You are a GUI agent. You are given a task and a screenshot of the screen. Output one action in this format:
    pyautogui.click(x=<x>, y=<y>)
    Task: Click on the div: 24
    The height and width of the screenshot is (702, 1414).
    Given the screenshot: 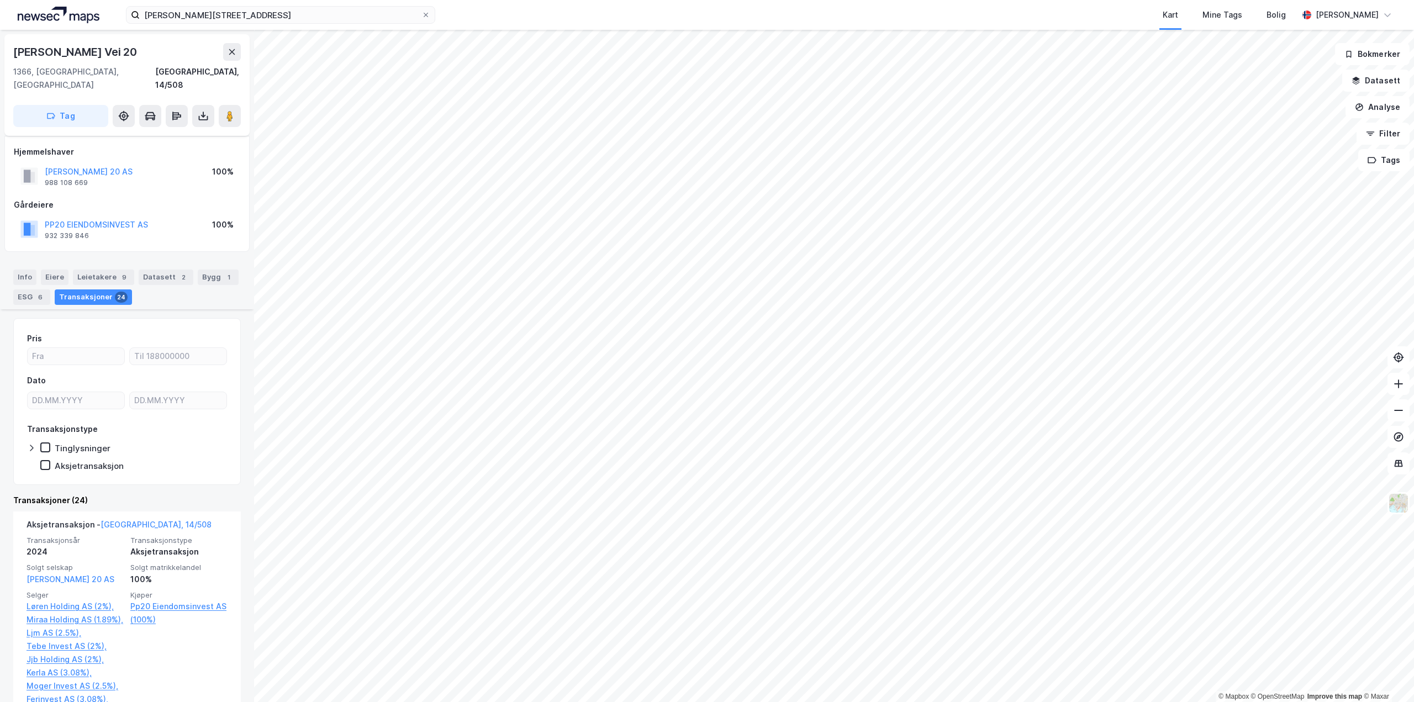 What is the action you would take?
    pyautogui.click(x=121, y=297)
    